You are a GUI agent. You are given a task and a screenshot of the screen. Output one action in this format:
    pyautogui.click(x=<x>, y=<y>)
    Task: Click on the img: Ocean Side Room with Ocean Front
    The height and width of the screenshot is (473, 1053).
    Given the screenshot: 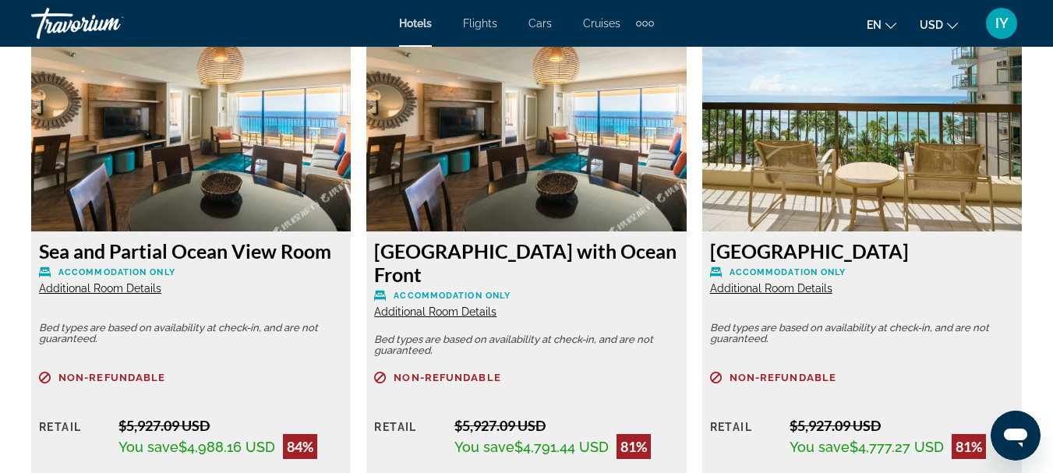 What is the action you would take?
    pyautogui.click(x=526, y=134)
    